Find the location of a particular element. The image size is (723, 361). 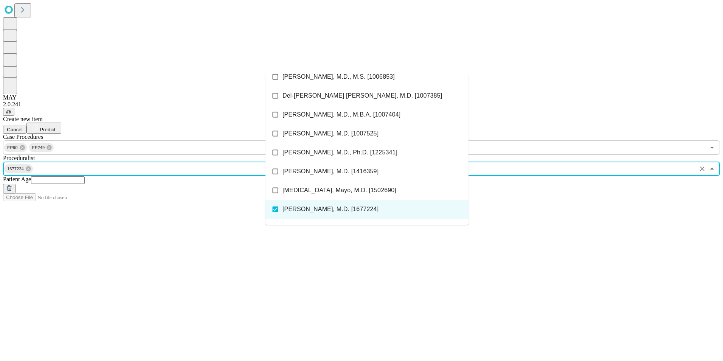

span: Patient Age is located at coordinates (17, 179).